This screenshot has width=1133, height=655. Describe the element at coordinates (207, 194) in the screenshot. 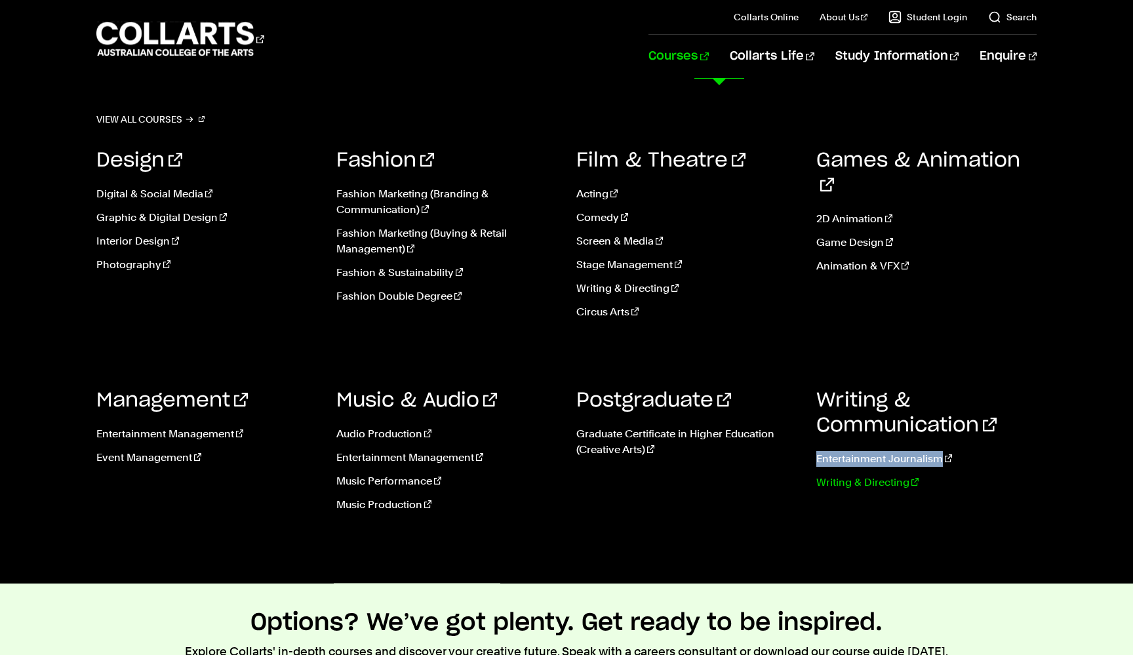

I see `a: Digital & Social Media` at that location.